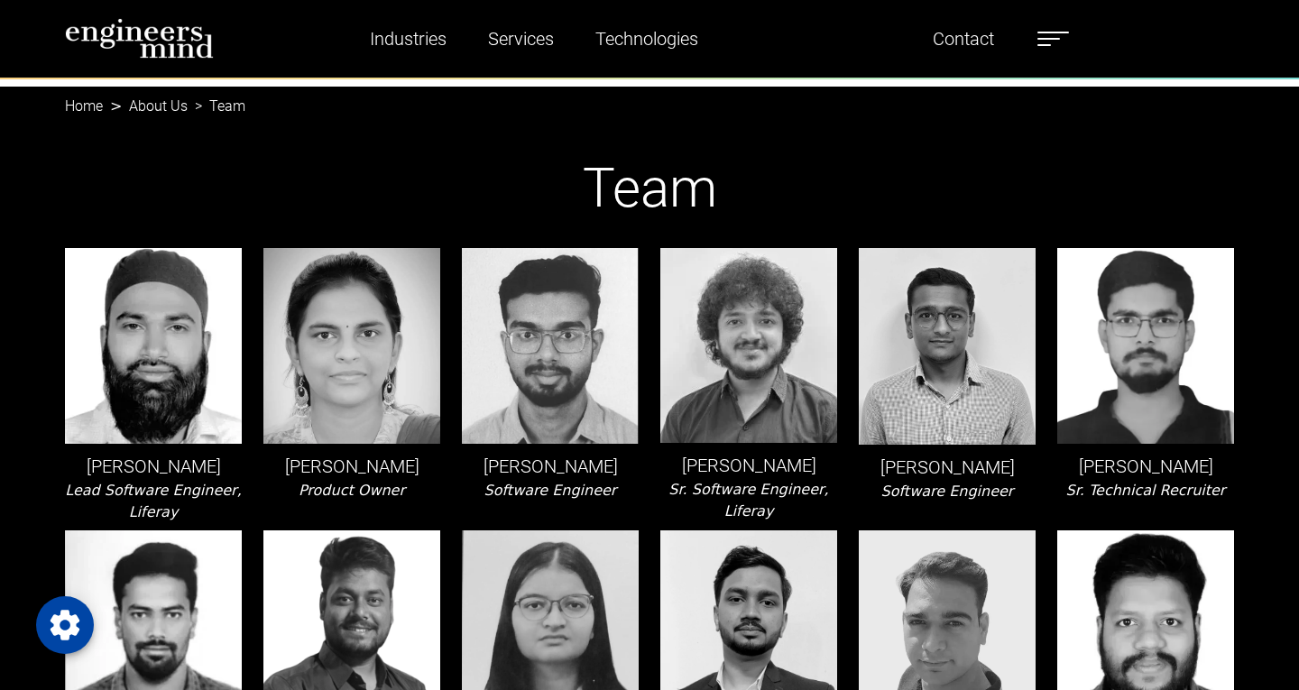 Image resolution: width=1299 pixels, height=690 pixels. I want to click on a: Industries, so click(408, 39).